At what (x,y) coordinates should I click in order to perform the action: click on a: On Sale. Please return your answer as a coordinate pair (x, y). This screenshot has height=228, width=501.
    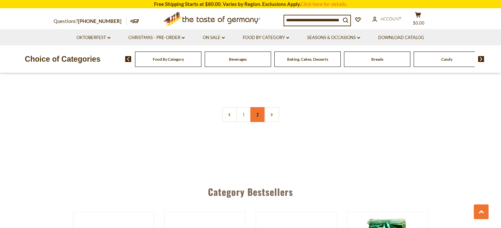
    Looking at the image, I should click on (214, 38).